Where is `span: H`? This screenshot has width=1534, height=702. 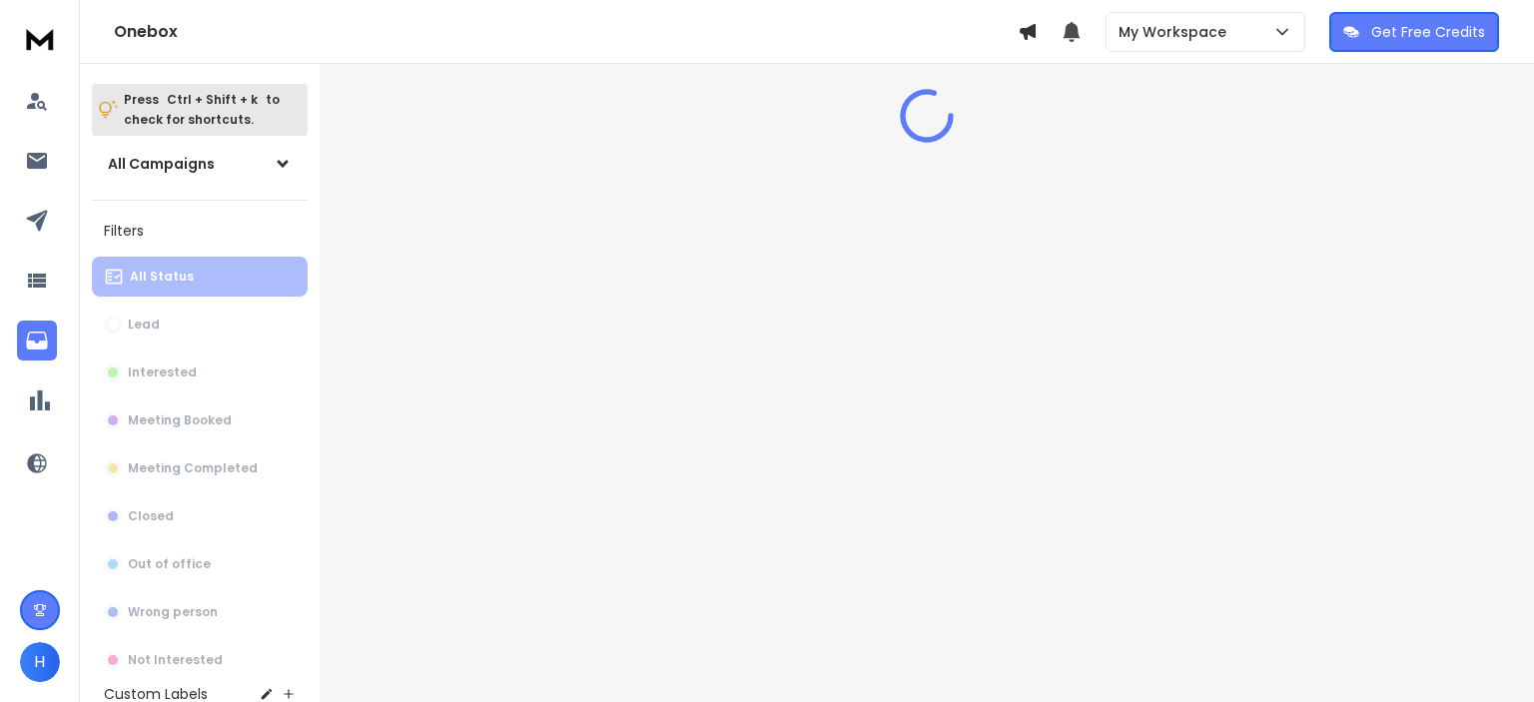
span: H is located at coordinates (40, 662).